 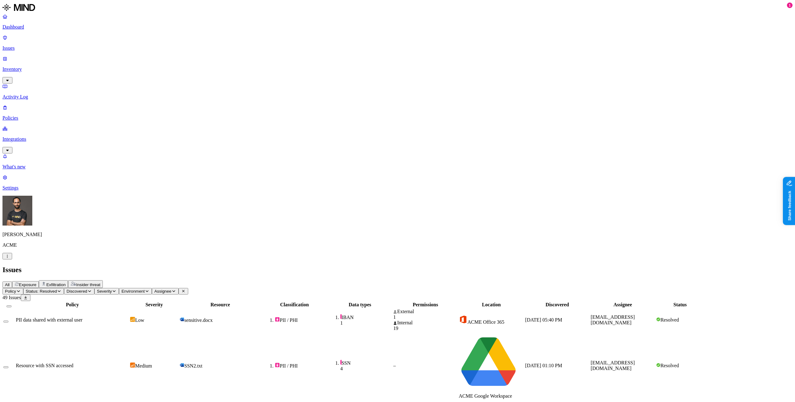 I want to click on a: What's new, so click(x=398, y=162).